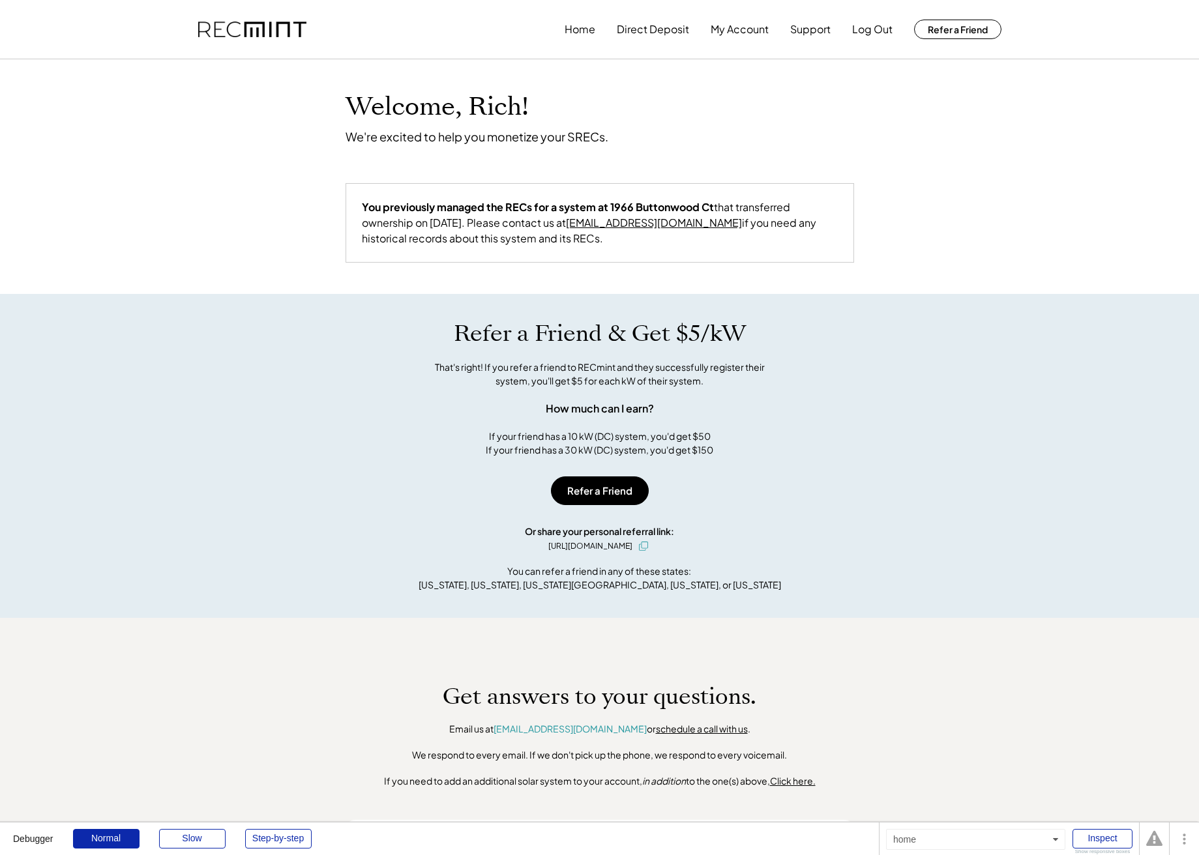  Describe the element at coordinates (599, 756) in the screenshot. I see `div: We respond to every email. If we don't pick up the phone, we respond to every voicemail.` at that location.